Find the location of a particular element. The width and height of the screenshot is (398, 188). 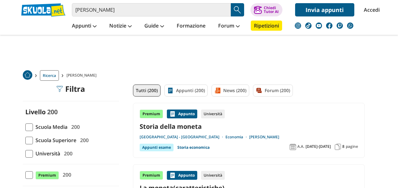

span: A.A. is located at coordinates (301, 147).